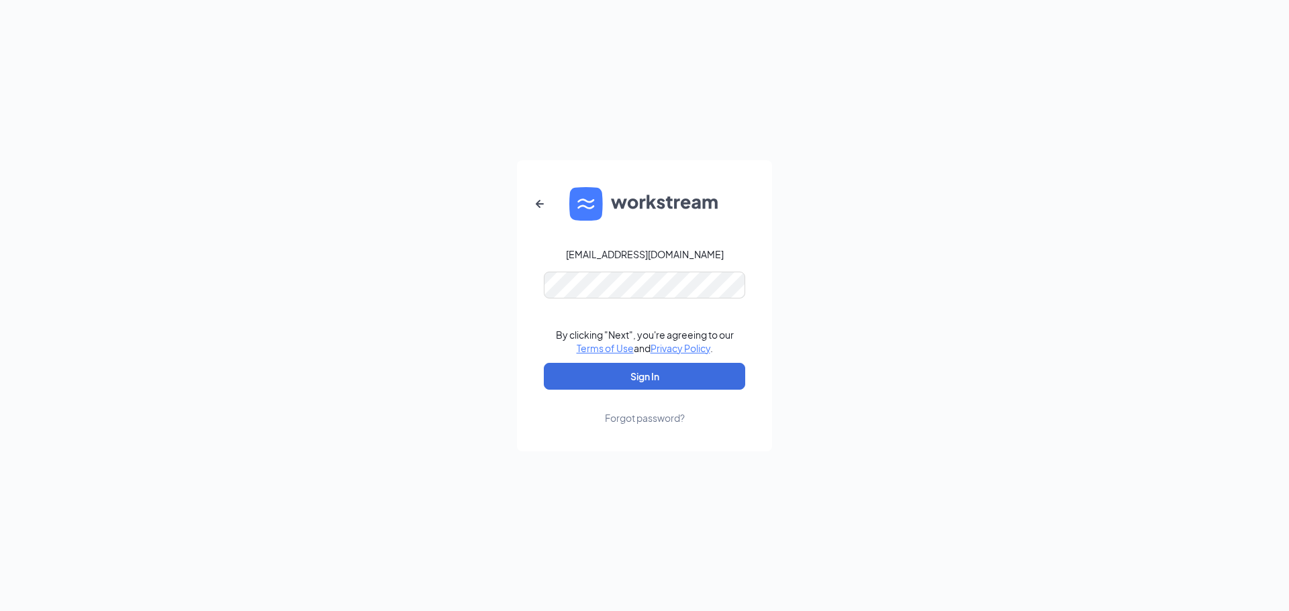 This screenshot has width=1289, height=611. I want to click on img: WS logo and Workstream text, so click(644, 204).